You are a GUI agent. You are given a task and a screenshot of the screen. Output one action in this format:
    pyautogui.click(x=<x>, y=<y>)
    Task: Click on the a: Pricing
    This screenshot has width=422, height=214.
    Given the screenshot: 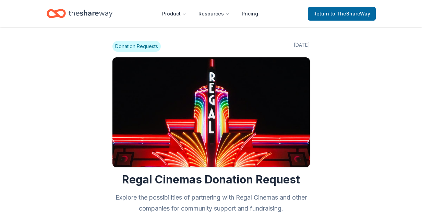 What is the action you would take?
    pyautogui.click(x=250, y=14)
    